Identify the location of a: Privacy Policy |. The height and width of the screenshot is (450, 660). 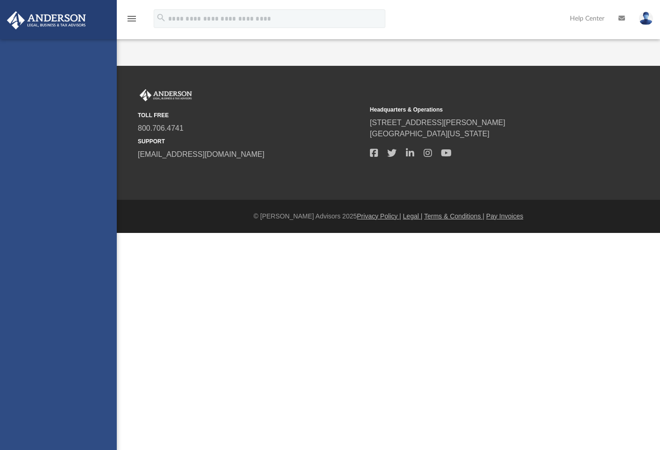
(379, 216).